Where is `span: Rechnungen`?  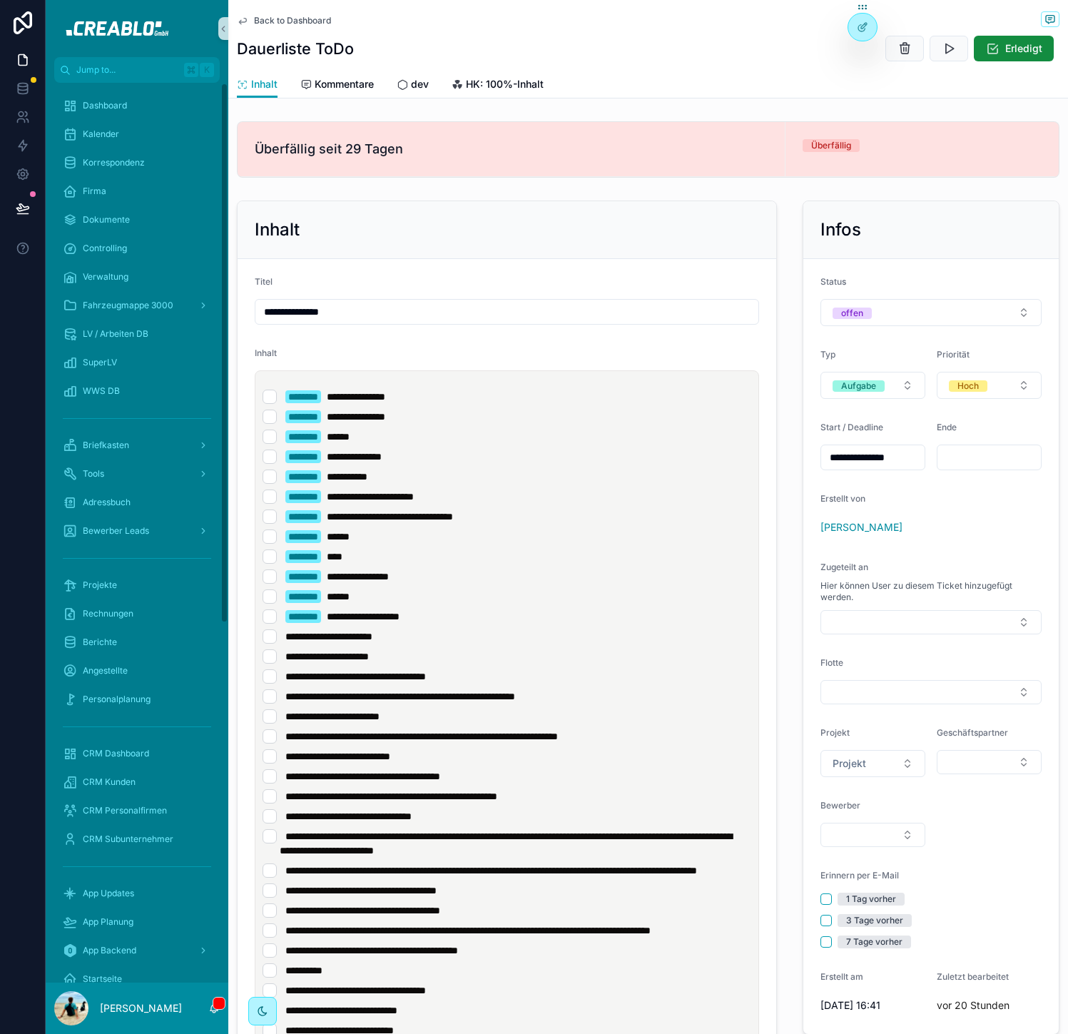
span: Rechnungen is located at coordinates (108, 614).